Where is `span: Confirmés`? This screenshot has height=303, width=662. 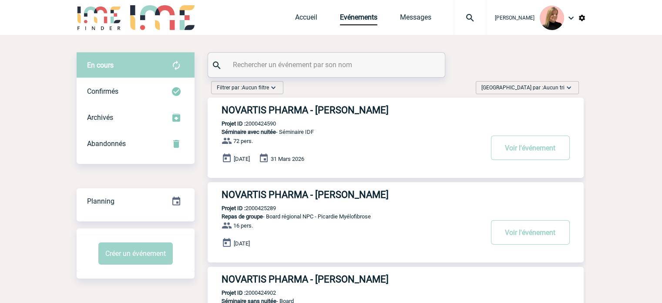
span: Confirmés is located at coordinates (103, 91).